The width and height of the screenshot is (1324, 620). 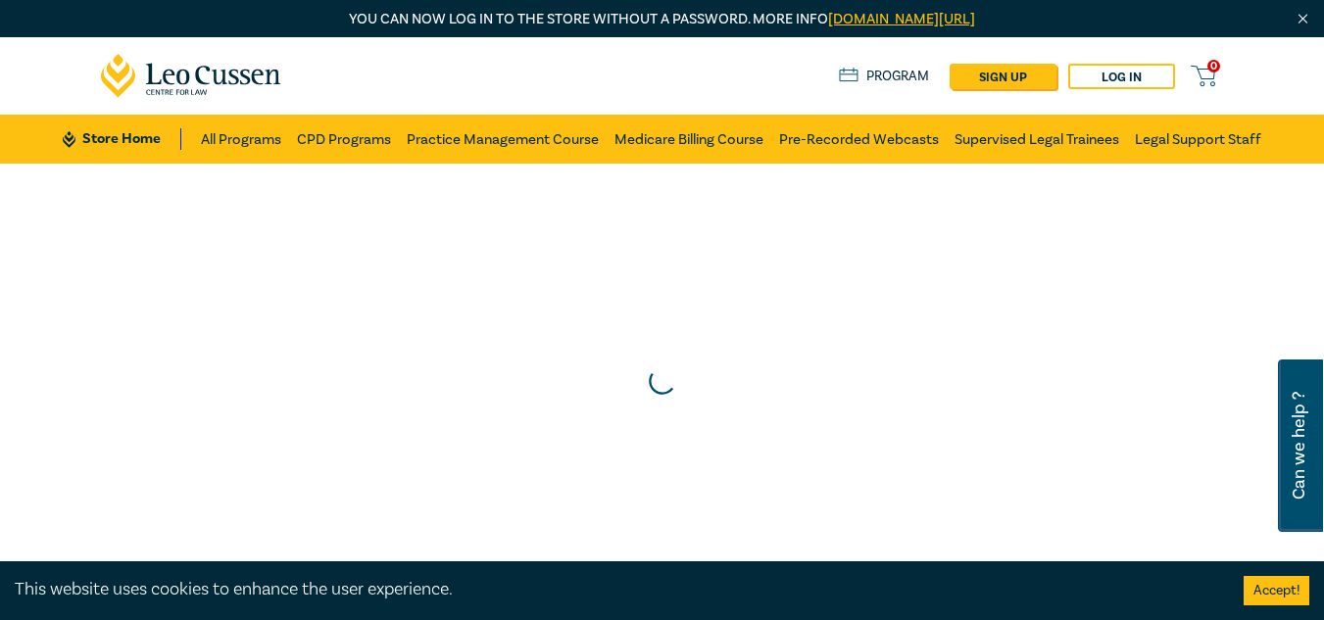 What do you see at coordinates (662, 20) in the screenshot?
I see `p: You can now log in to the store without a password. More info` at bounding box center [662, 20].